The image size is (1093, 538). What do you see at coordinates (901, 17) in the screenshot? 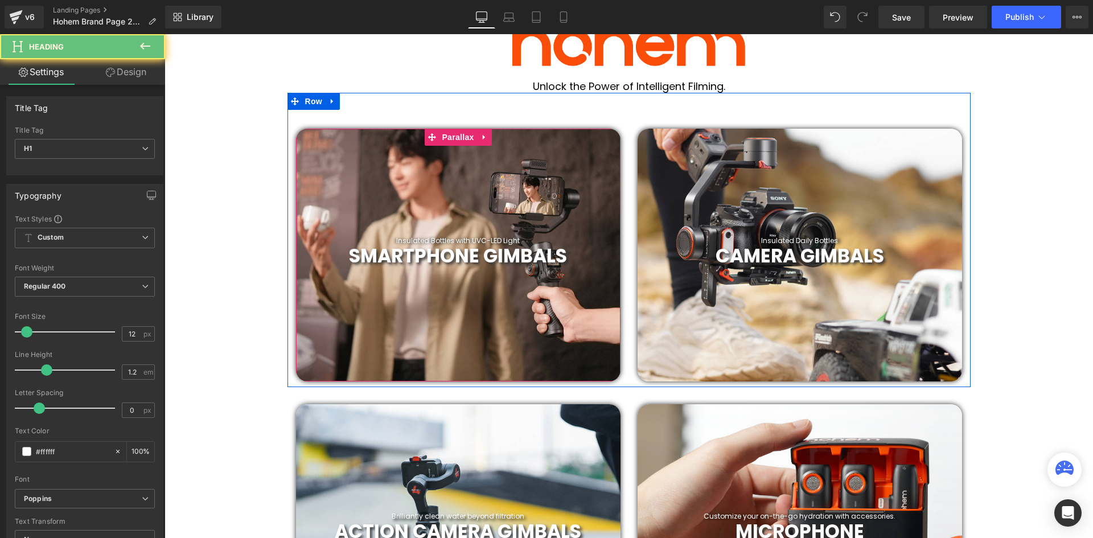
I see `span: Save` at bounding box center [901, 17].